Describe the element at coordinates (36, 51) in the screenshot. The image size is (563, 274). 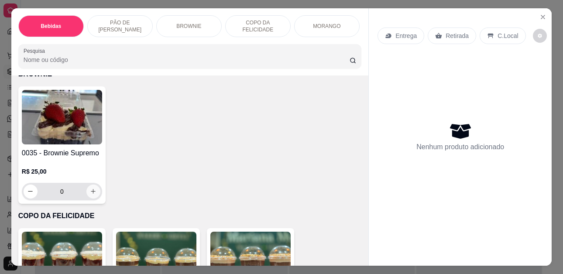
I see `label: Pesquisa` at that location.